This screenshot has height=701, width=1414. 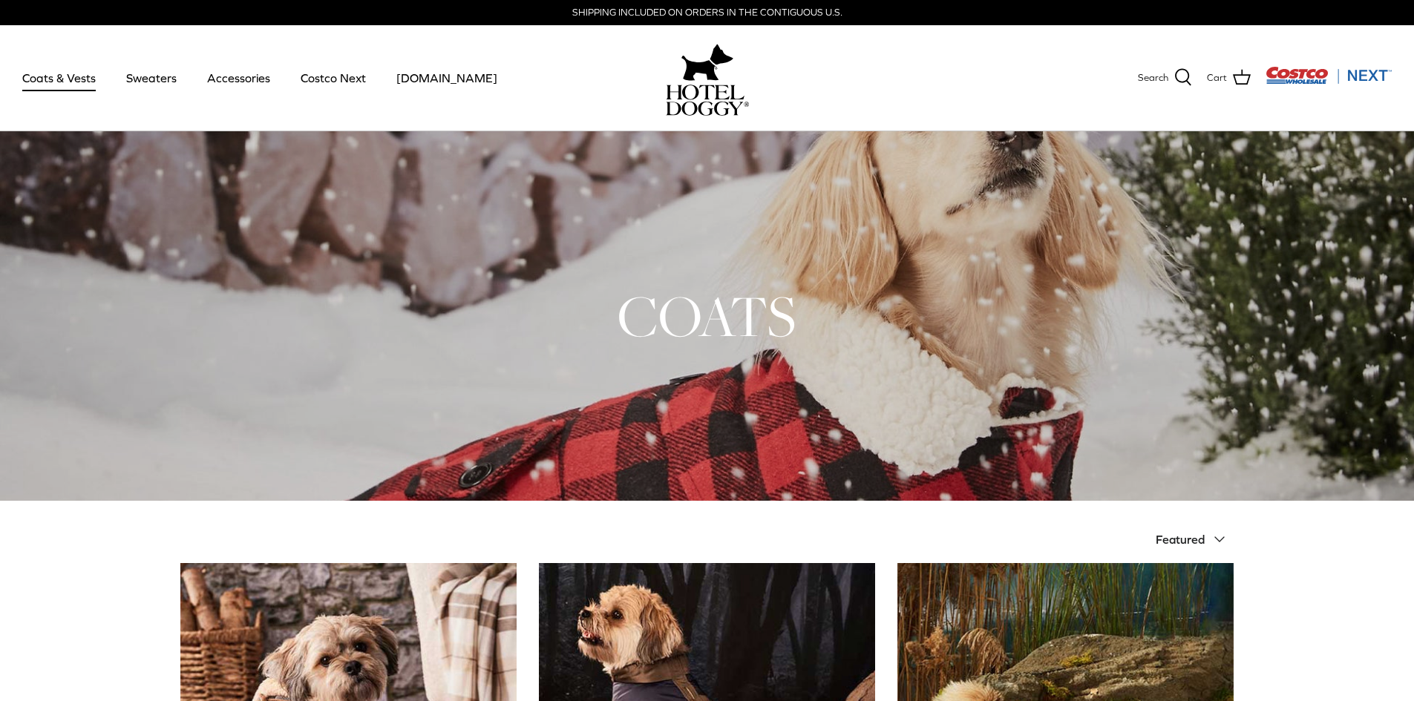 What do you see at coordinates (1228, 78) in the screenshot?
I see `a: Cart` at bounding box center [1228, 78].